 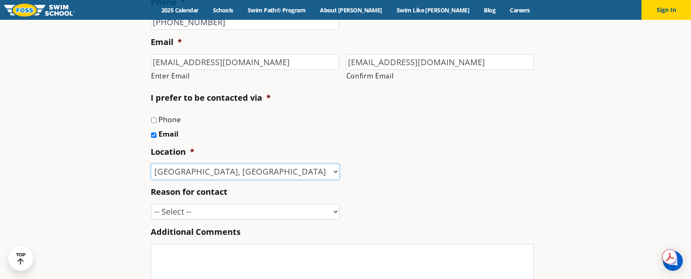 What do you see at coordinates (173, 152) in the screenshot?
I see `label: Location` at bounding box center [173, 152].